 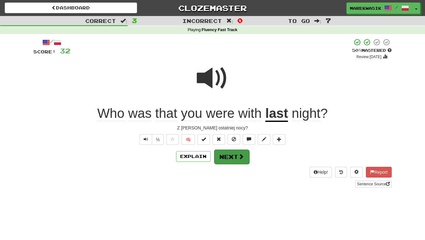 I want to click on span: Incorrect, so click(x=202, y=21).